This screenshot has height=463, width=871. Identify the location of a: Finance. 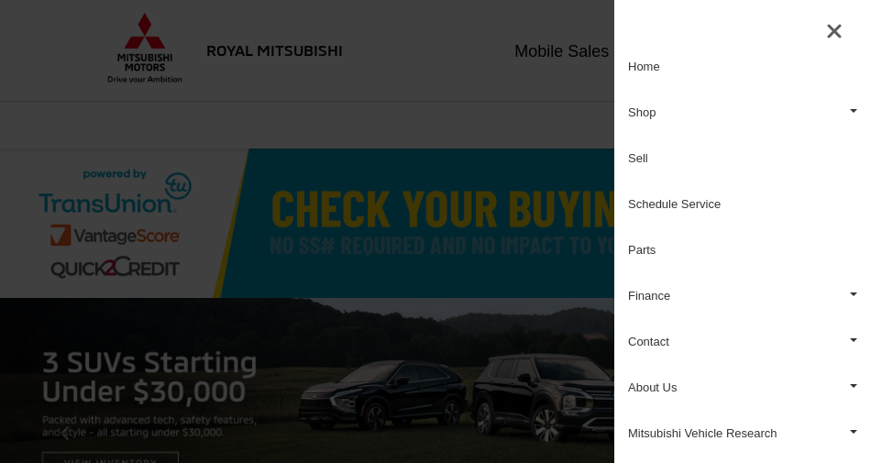
(743, 296).